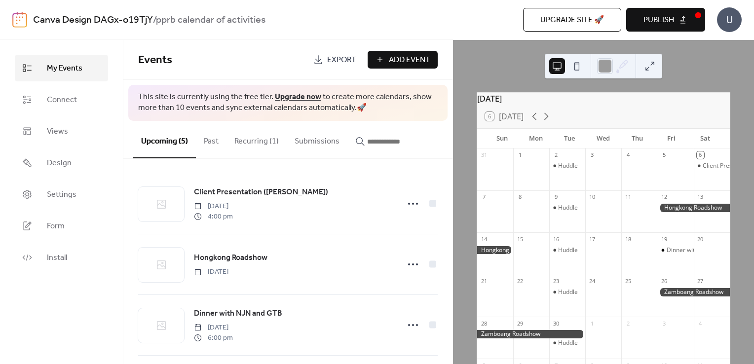  Describe the element at coordinates (665, 155) in the screenshot. I see `div: 5` at that location.